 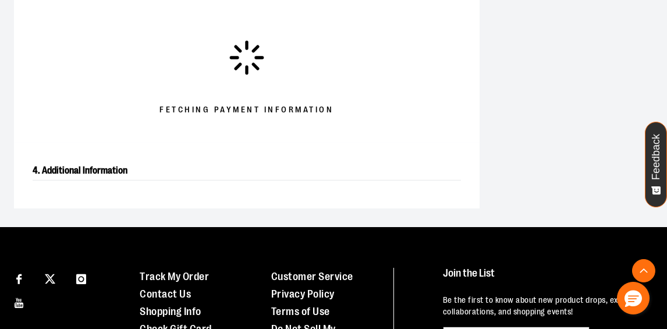 I want to click on a: Visit our X page, so click(x=50, y=278).